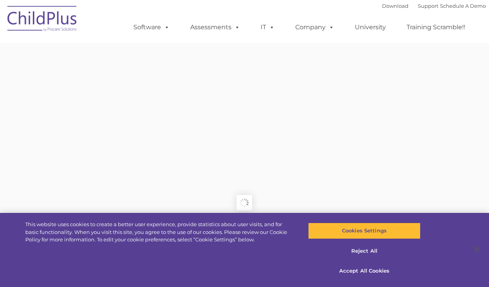 This screenshot has width=489, height=287. What do you see at coordinates (463, 6) in the screenshot?
I see `a: Schedule A Demo` at bounding box center [463, 6].